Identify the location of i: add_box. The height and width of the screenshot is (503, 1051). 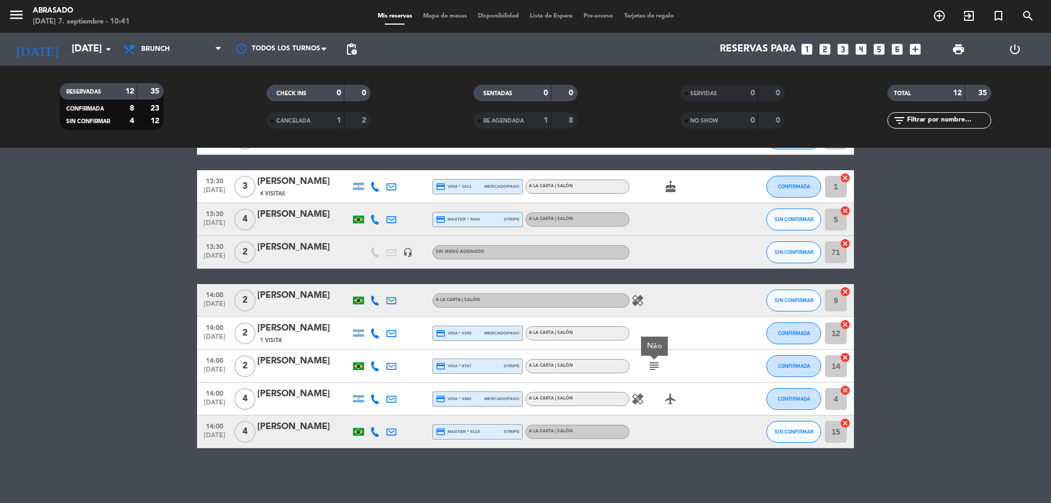
(915, 49).